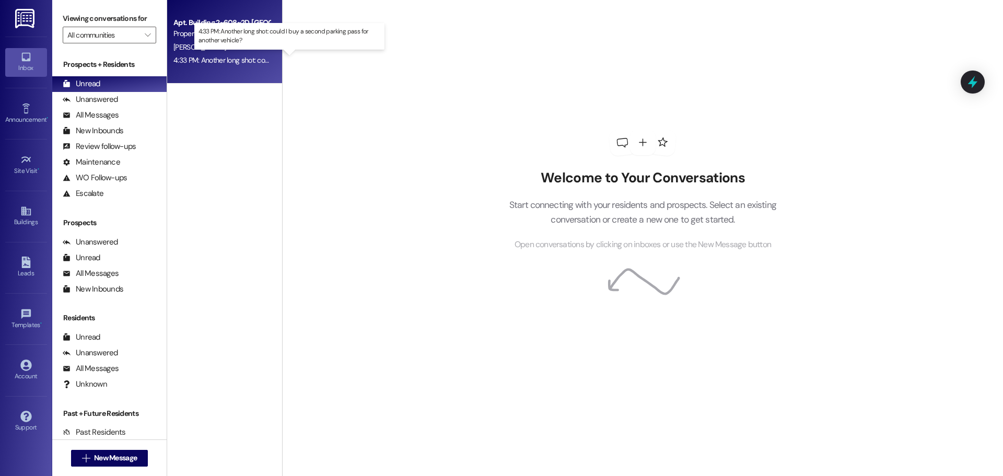  What do you see at coordinates (91, 162) in the screenshot?
I see `div: Maintenance` at bounding box center [91, 162].